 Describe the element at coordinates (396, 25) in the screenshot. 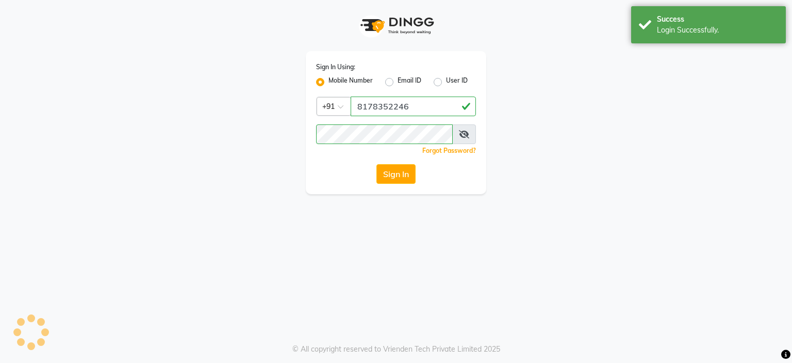

I see `img: logo1.svg` at that location.